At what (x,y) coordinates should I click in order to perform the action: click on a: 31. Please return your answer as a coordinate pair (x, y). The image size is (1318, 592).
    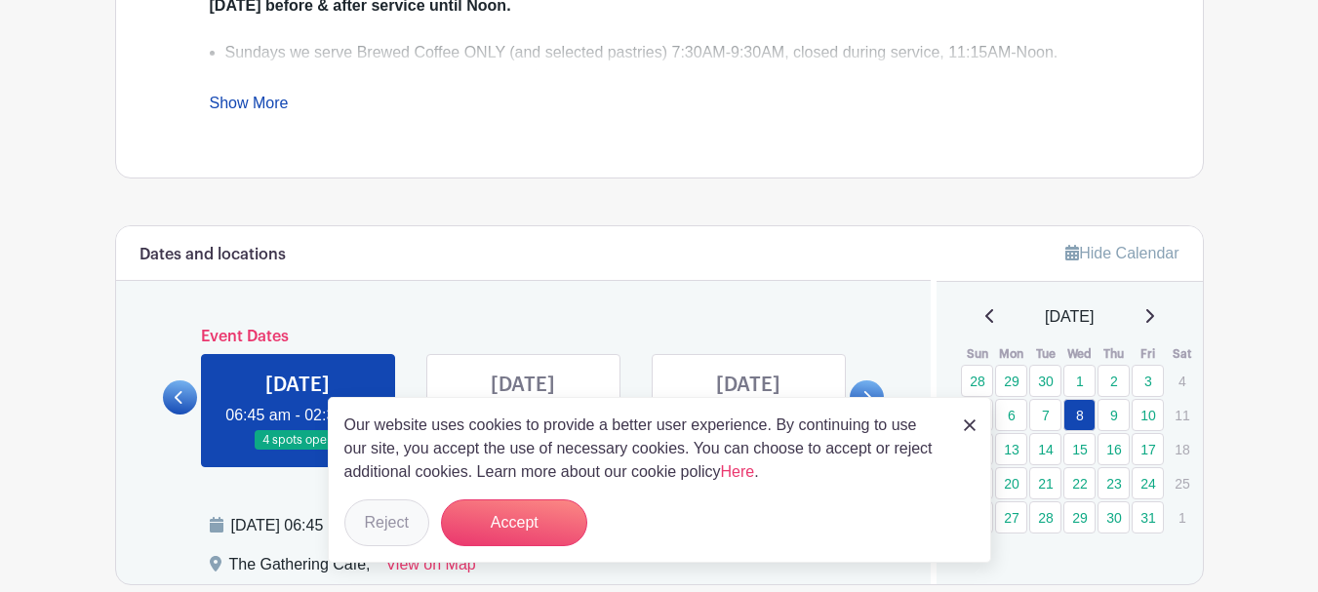
    Looking at the image, I should click on (1148, 517).